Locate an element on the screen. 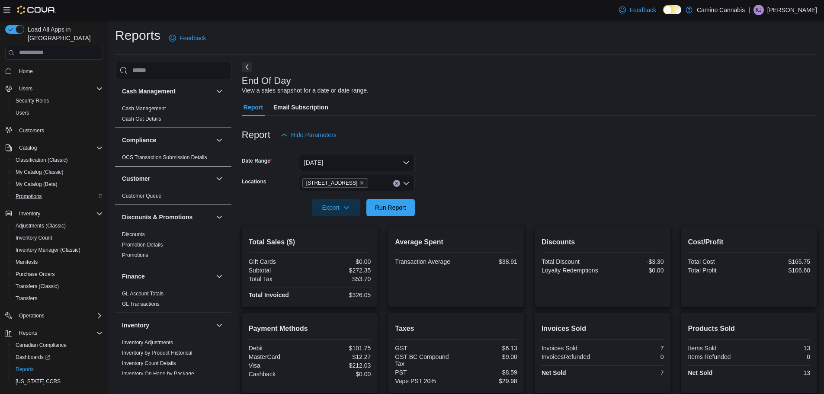 The image size is (824, 394). h3: Discounts & Promotions is located at coordinates (157, 217).